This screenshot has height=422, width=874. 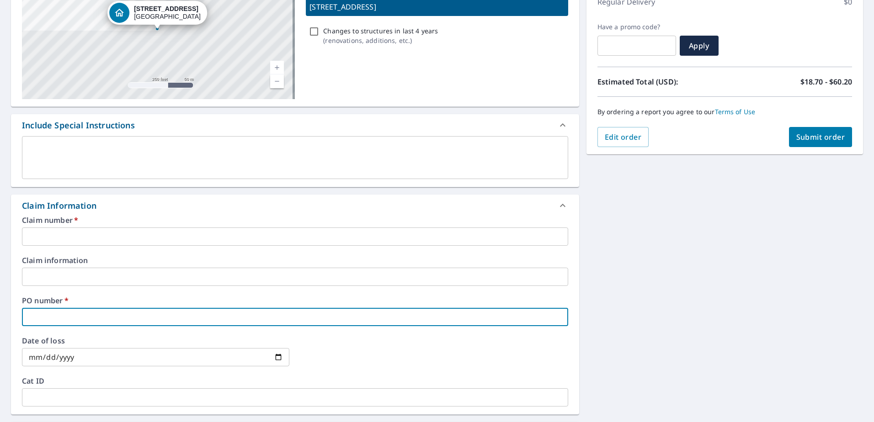 What do you see at coordinates (277, 68) in the screenshot?
I see `a: Current Level 17, Zoom In` at bounding box center [277, 68].